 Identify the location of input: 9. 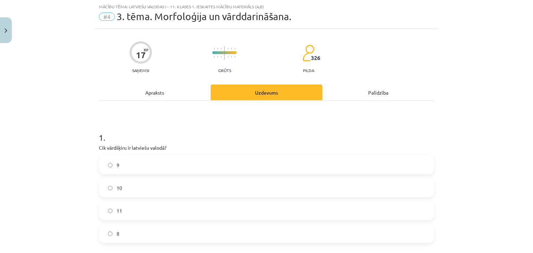
(110, 165).